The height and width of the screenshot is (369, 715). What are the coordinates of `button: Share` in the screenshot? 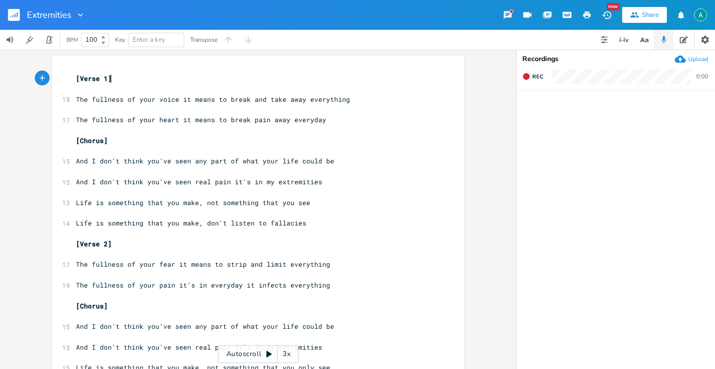 It's located at (645, 15).